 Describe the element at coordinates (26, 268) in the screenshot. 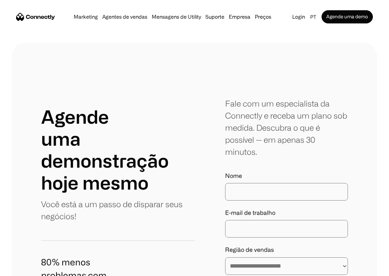

I see `aside: Language selected: Português (Brasil)` at that location.